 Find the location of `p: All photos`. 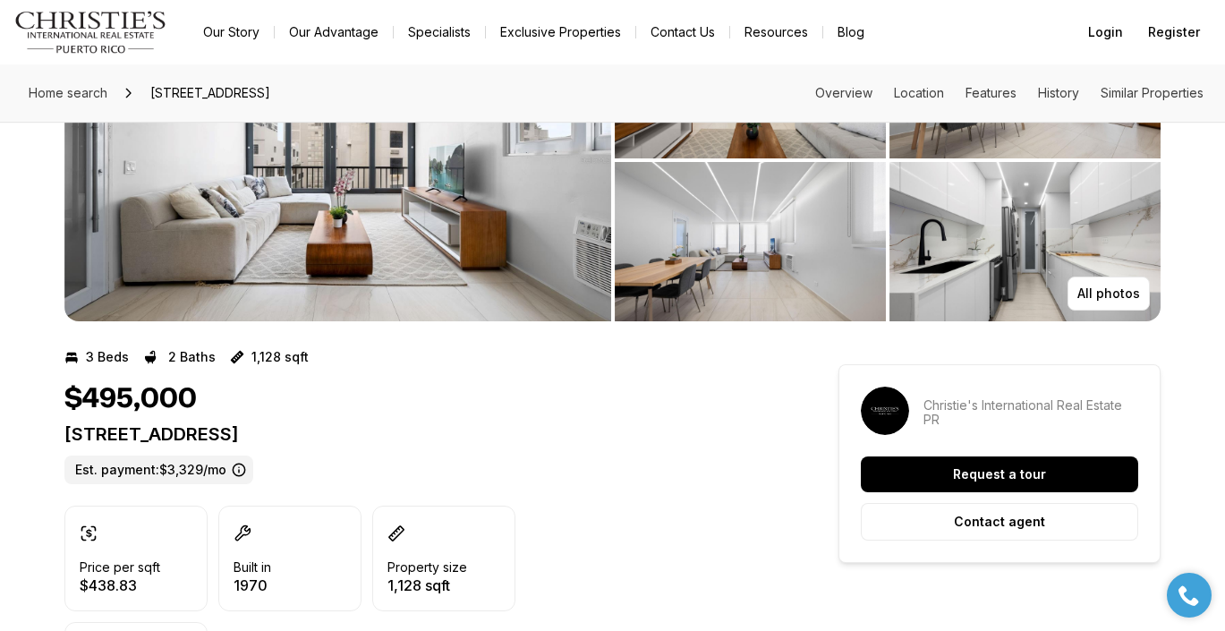

p: All photos is located at coordinates (1108, 293).